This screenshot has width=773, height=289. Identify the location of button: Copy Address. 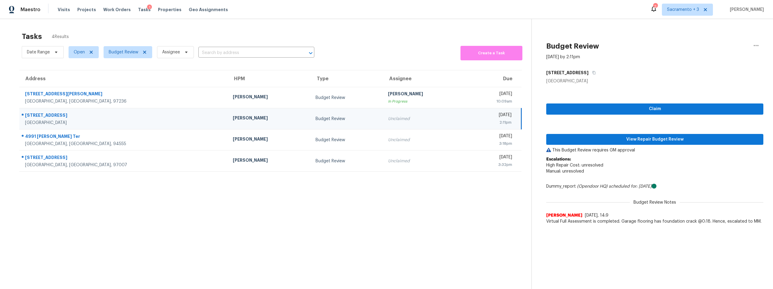
(593, 73).